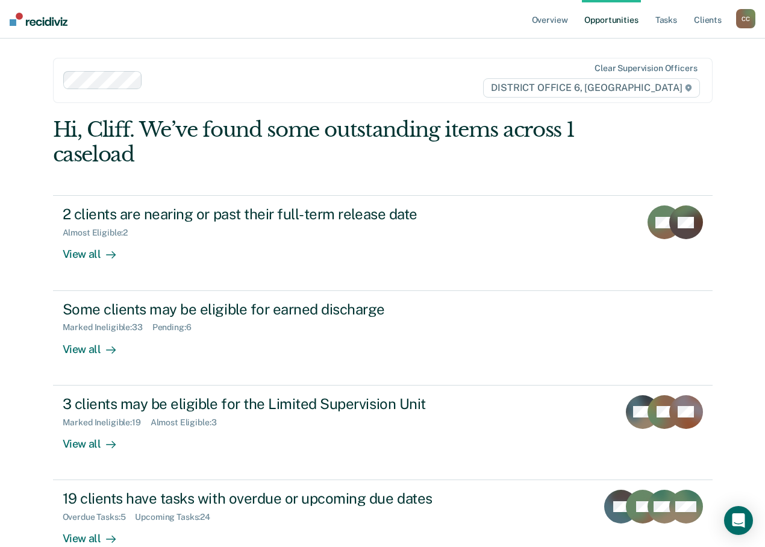 The width and height of the screenshot is (765, 547). What do you see at coordinates (746, 19) in the screenshot?
I see `button: CC` at bounding box center [746, 19].